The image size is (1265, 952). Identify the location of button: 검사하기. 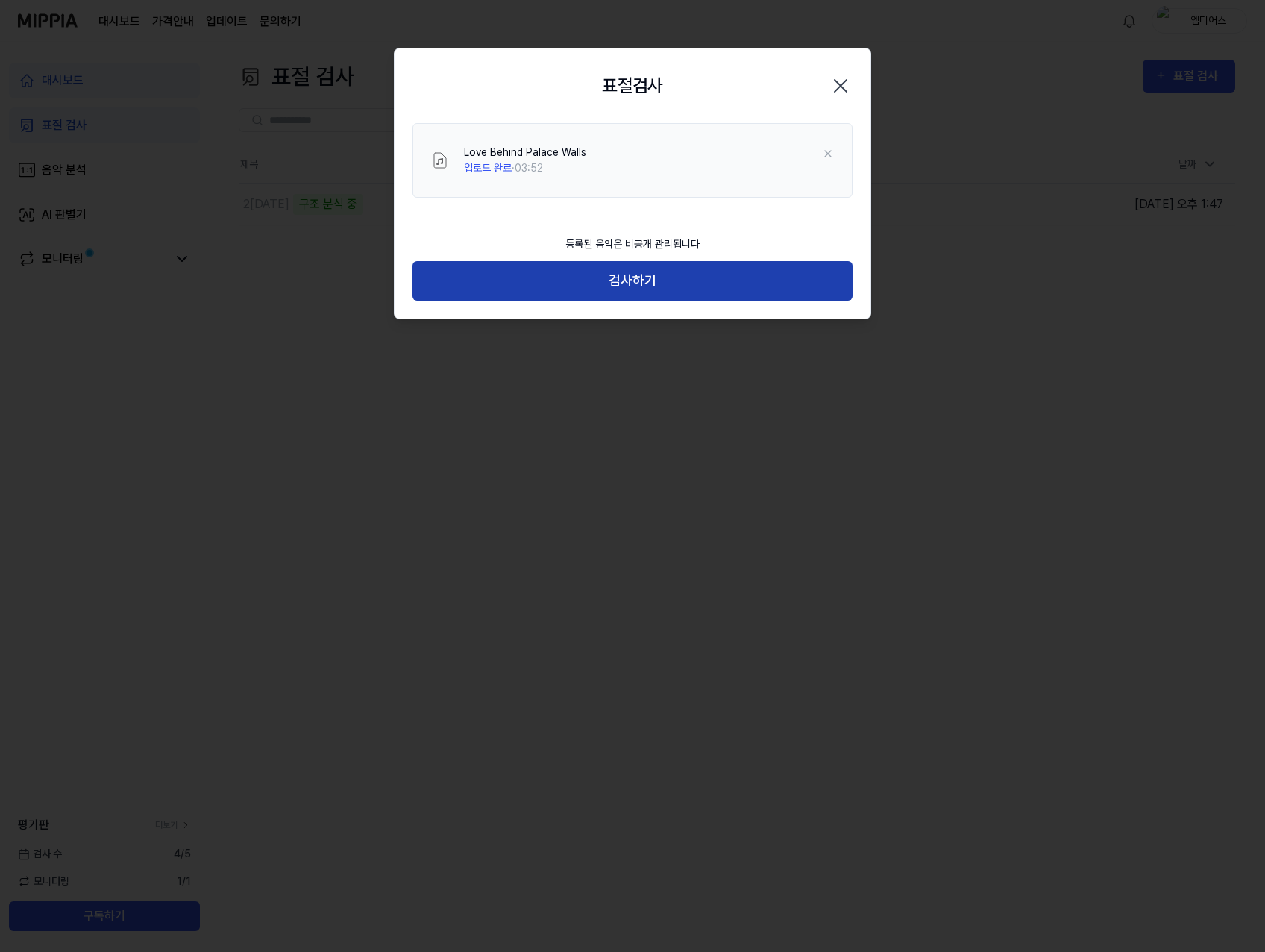
(632, 281).